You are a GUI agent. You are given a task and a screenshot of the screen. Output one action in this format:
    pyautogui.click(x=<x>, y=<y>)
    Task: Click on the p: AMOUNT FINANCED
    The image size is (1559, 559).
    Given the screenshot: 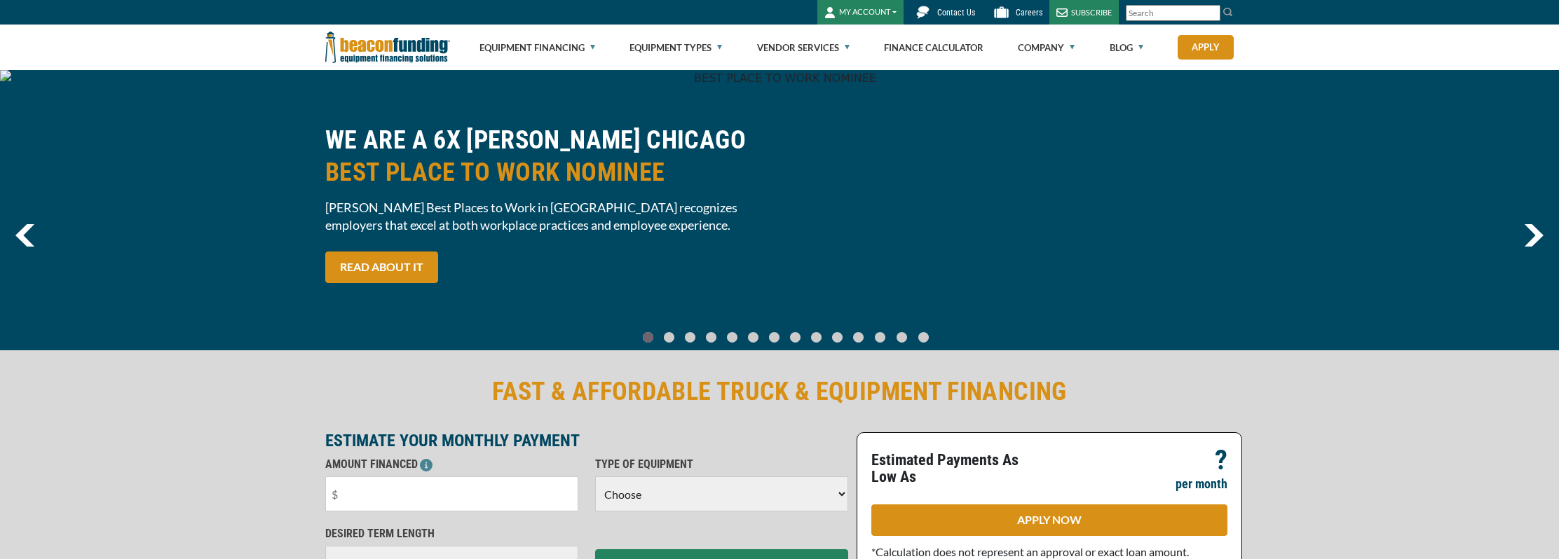 What is the action you would take?
    pyautogui.click(x=451, y=465)
    